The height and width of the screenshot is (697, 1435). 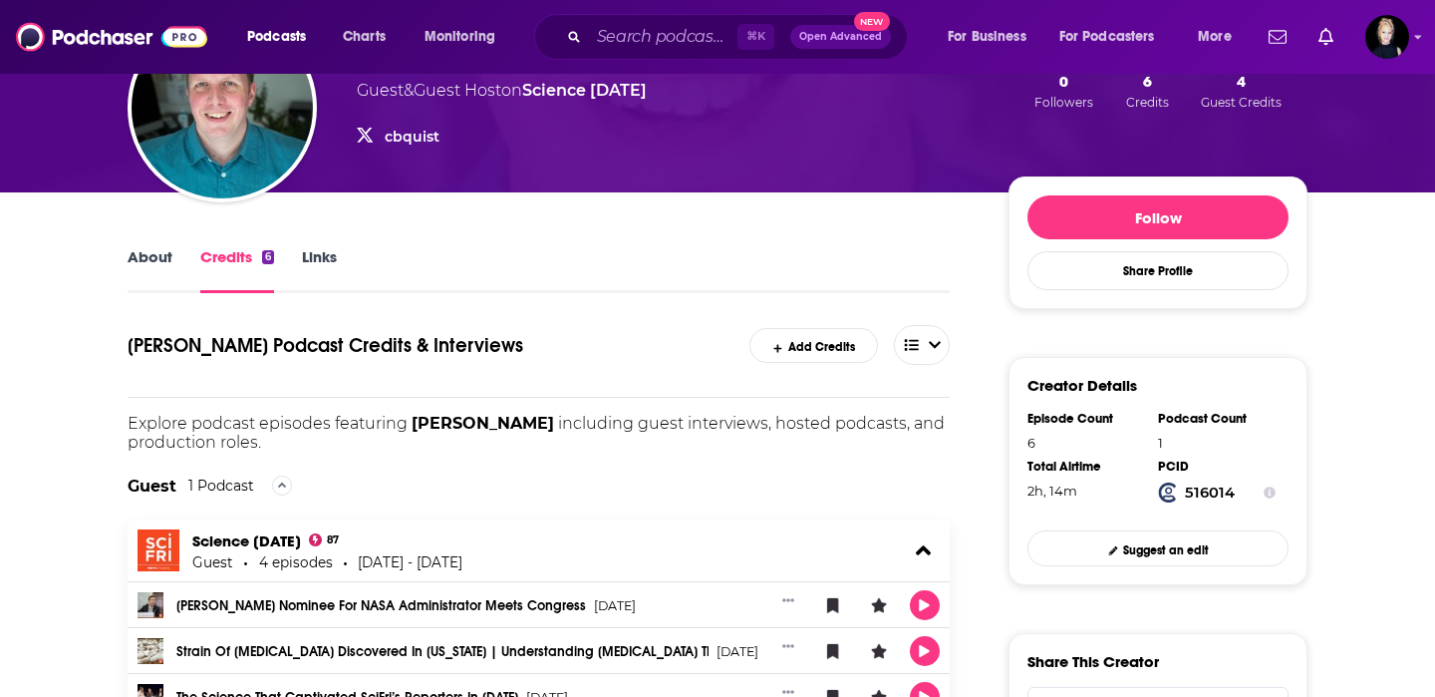 I want to click on a: Add Credits, so click(x=813, y=345).